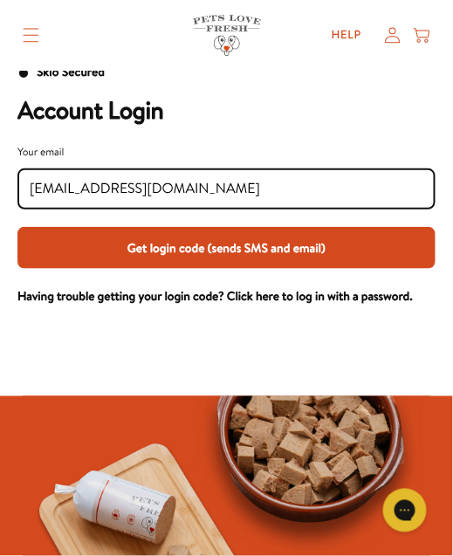 Image resolution: width=453 pixels, height=556 pixels. Describe the element at coordinates (226, 152) in the screenshot. I see `div: Your email` at that location.